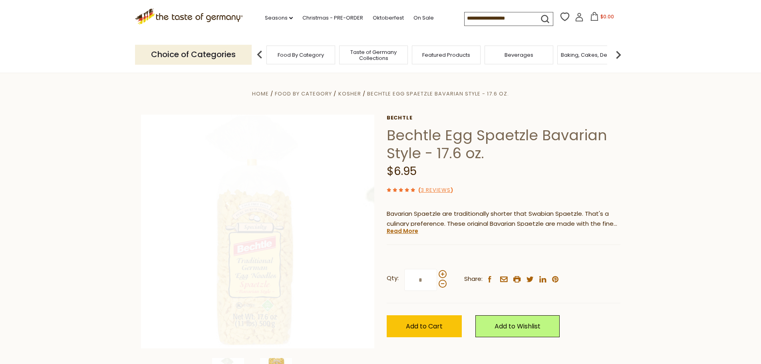 Image resolution: width=761 pixels, height=364 pixels. Describe the element at coordinates (618, 55) in the screenshot. I see `img: next arrow` at that location.